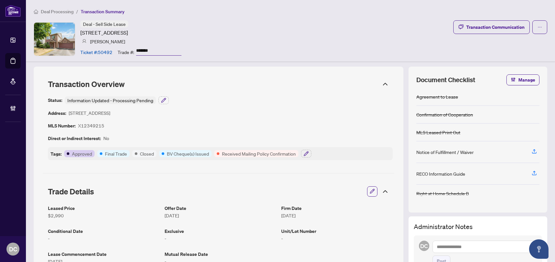 The image size is (555, 262). I want to click on img: svg%3e, so click(84, 41).